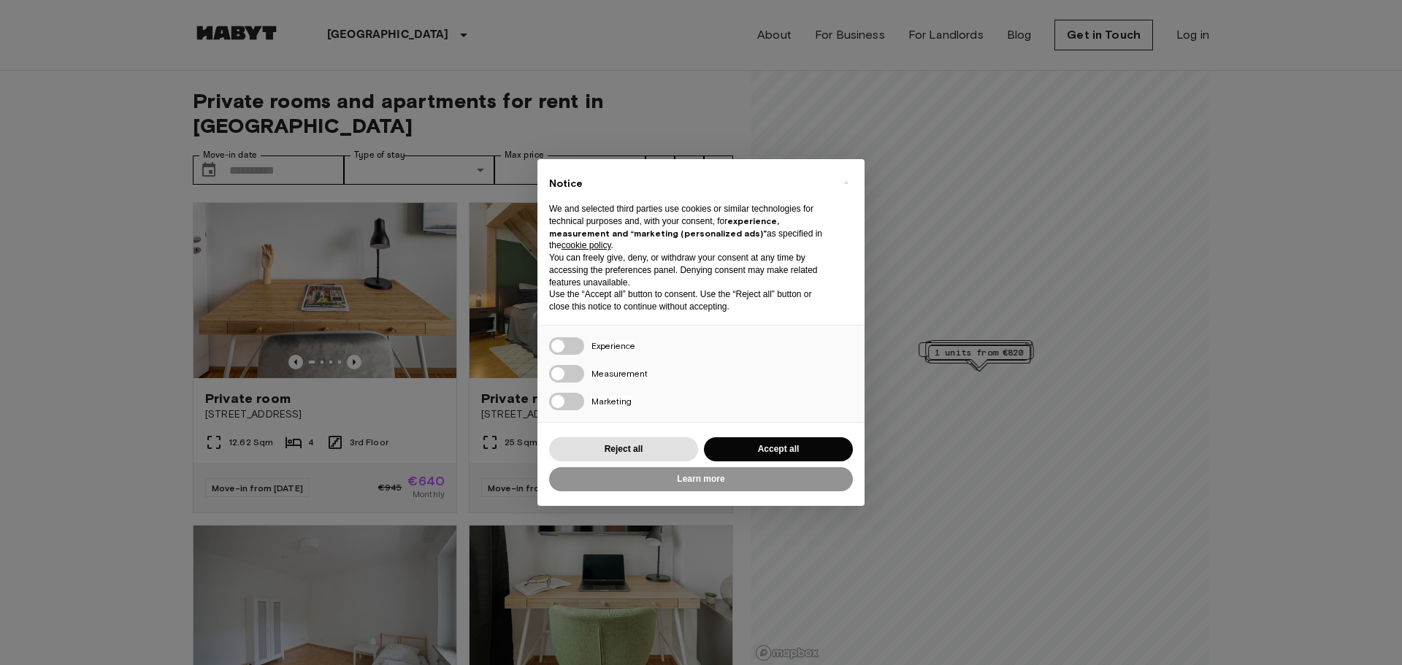  What do you see at coordinates (623, 449) in the screenshot?
I see `button: Reject all` at bounding box center [623, 449].